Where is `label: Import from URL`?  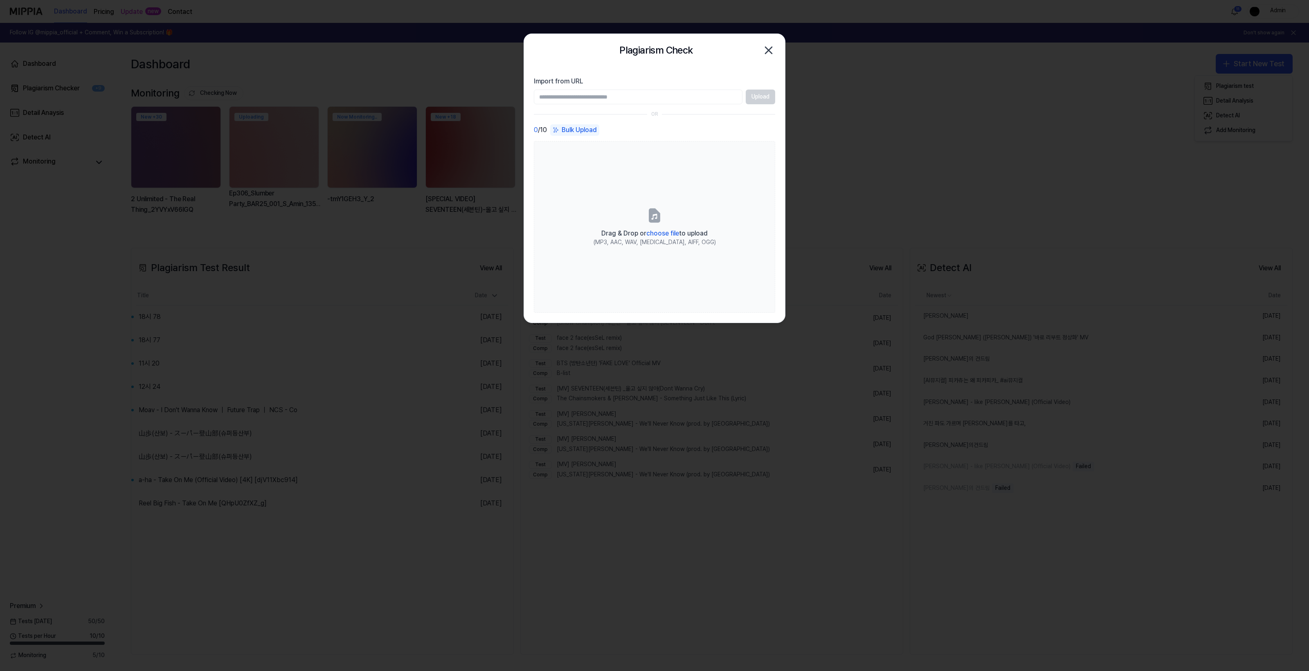 label: Import from URL is located at coordinates (655, 81).